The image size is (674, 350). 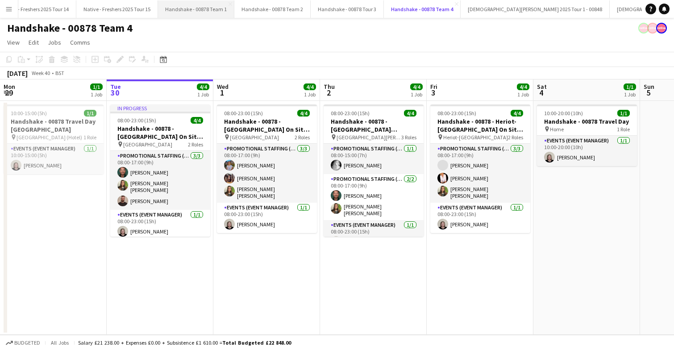 What do you see at coordinates (409, 137) in the screenshot?
I see `span: 3 Roles` at bounding box center [409, 137].